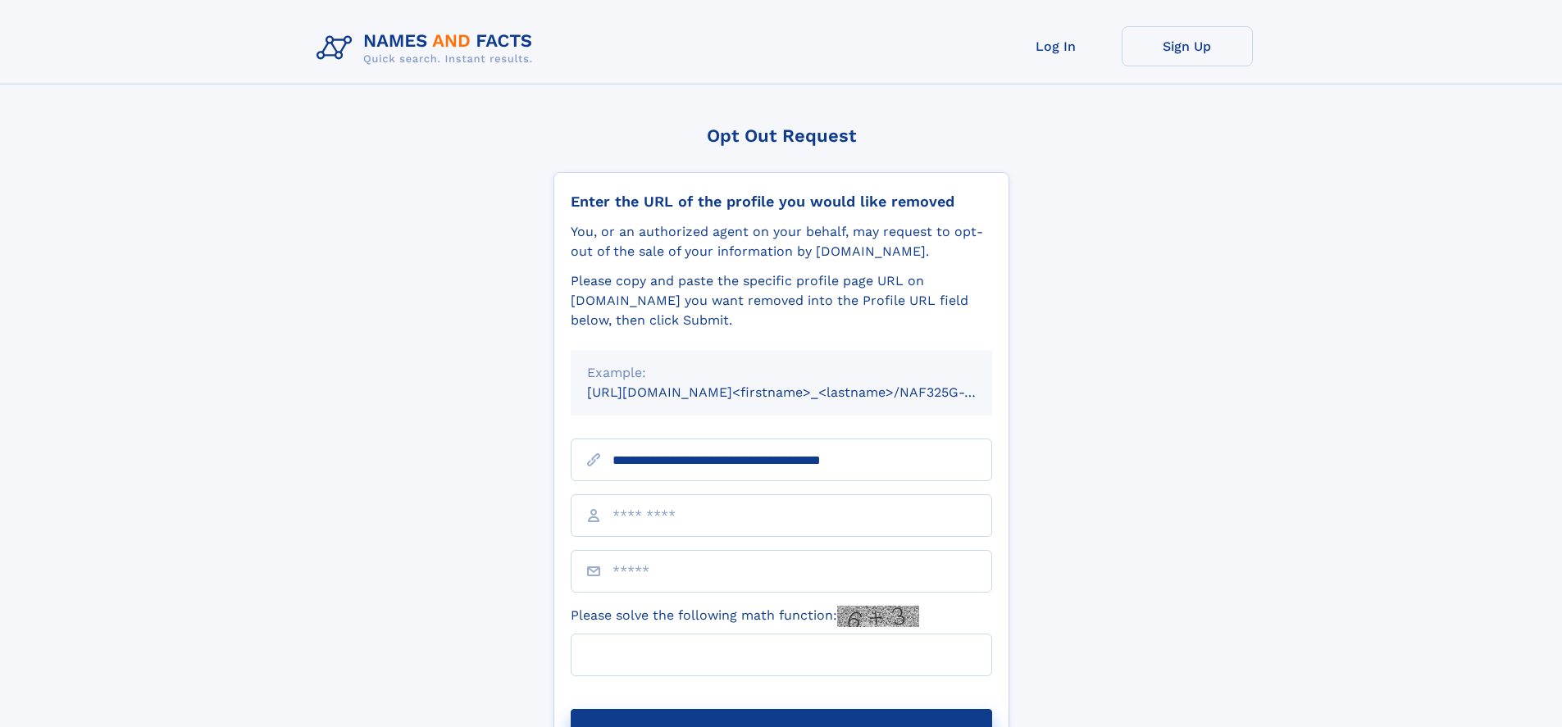  What do you see at coordinates (781, 373) in the screenshot?
I see `div: Example:` at bounding box center [781, 373].